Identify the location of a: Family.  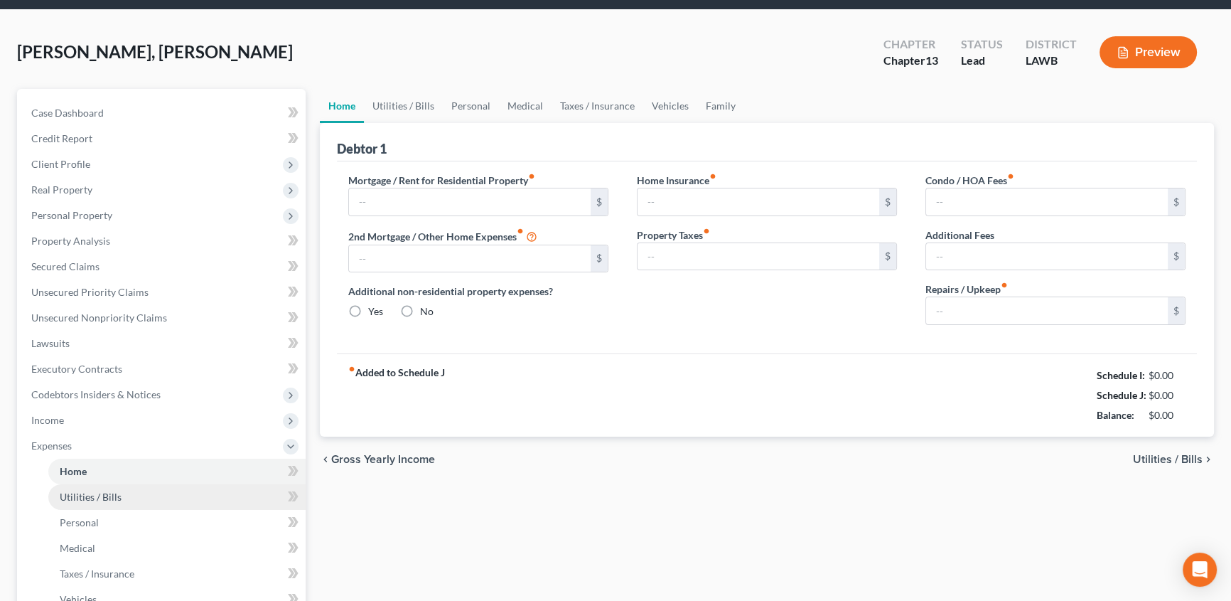
(721, 106).